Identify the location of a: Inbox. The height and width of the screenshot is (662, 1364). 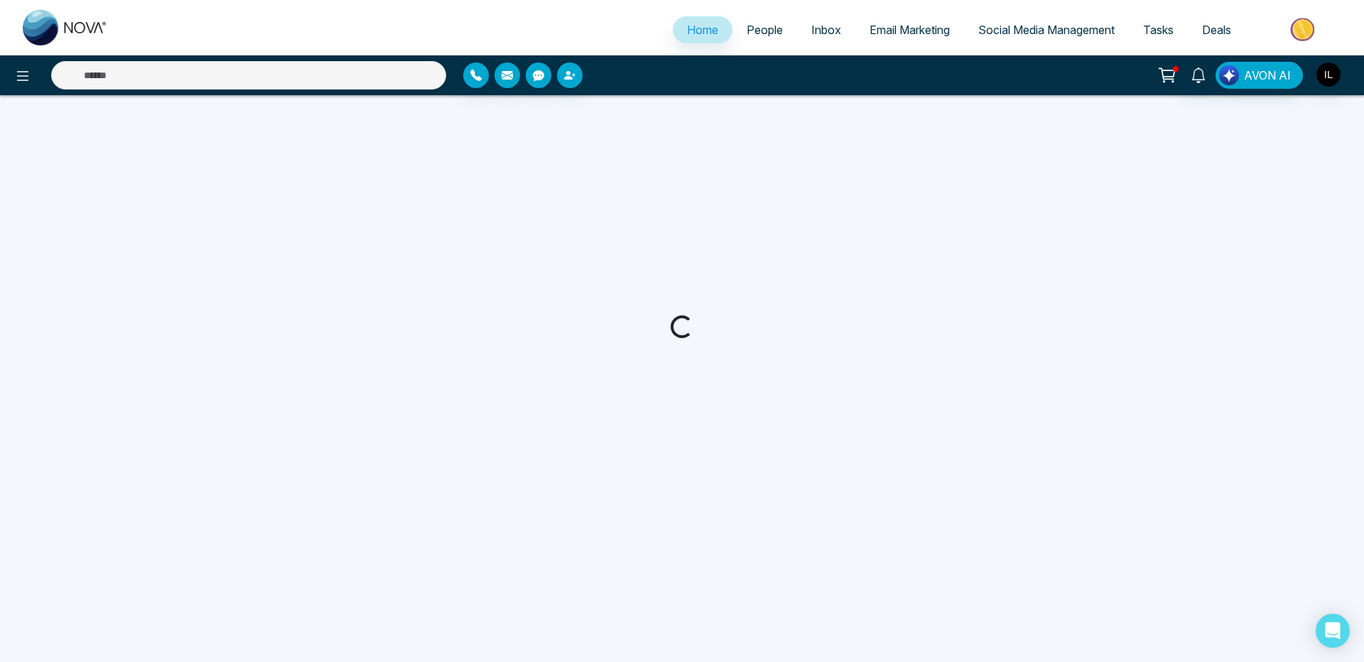
(826, 30).